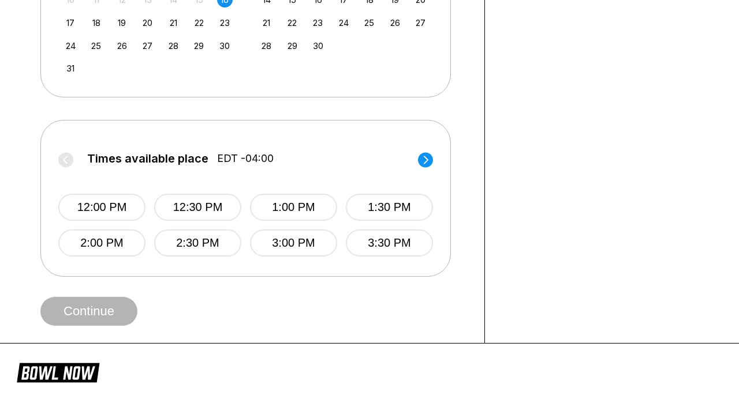 The image size is (739, 415). Describe the element at coordinates (122, 46) in the screenshot. I see `div: Choose Tuesday, August 26th, 2025` at that location.